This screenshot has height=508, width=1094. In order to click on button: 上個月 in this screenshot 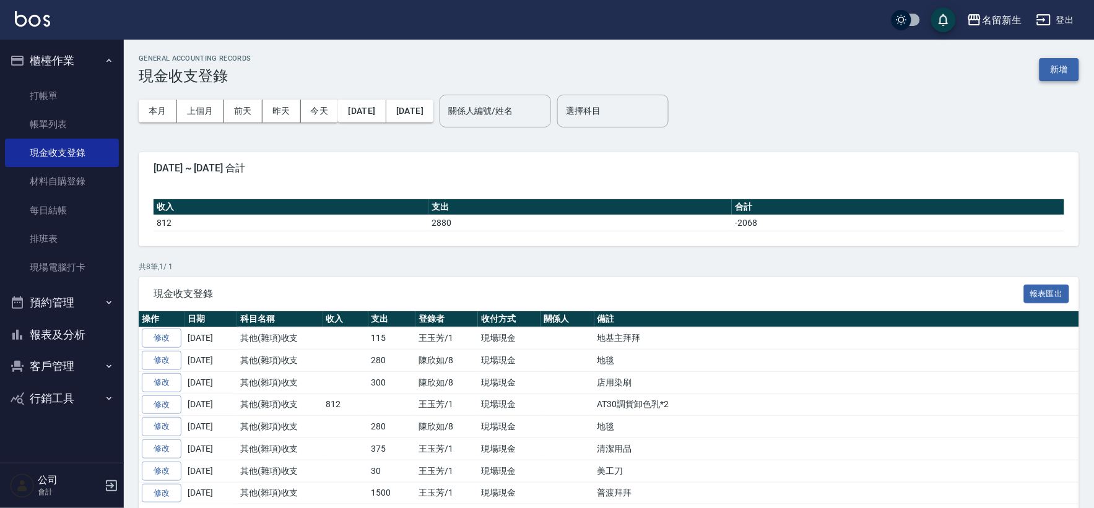, I will do `click(201, 111)`.